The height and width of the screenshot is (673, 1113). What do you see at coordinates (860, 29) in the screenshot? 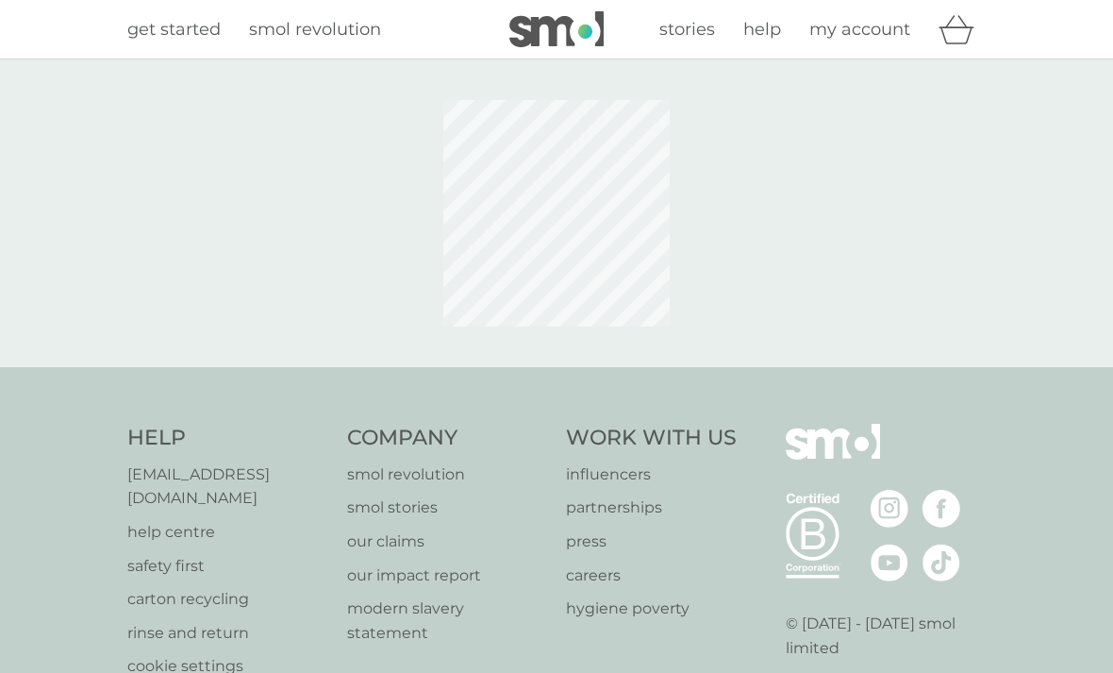
I see `a: my account` at bounding box center [860, 29].